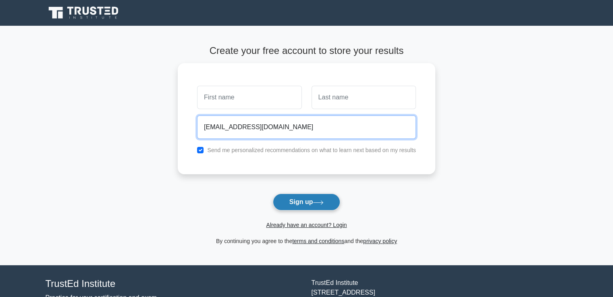 The image size is (613, 297). Describe the element at coordinates (174, 284) in the screenshot. I see `h4: TrustEd Institute` at that location.